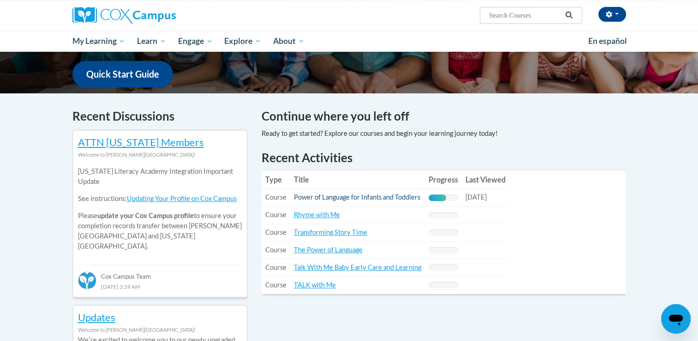  Describe the element at coordinates (608, 41) in the screenshot. I see `a: En español` at that location.